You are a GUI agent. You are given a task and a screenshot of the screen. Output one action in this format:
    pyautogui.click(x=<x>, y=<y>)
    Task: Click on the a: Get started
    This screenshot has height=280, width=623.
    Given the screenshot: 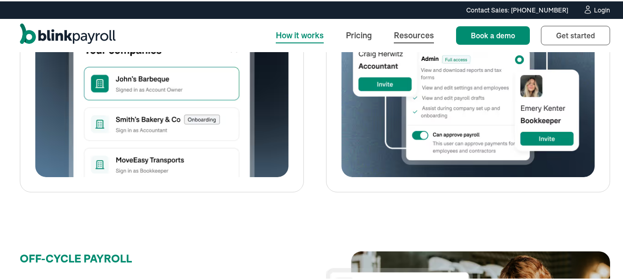 What is the action you would take?
    pyautogui.click(x=575, y=34)
    